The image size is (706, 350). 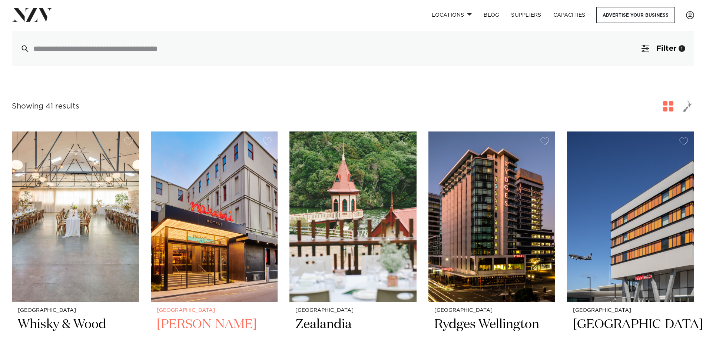 I want to click on img: Rātā Cafe at Zealandia, so click(x=353, y=217).